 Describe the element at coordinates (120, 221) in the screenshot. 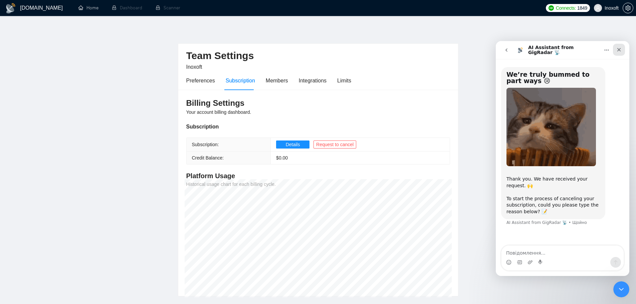

I see `button: Надіслати повідомлення…` at that location.